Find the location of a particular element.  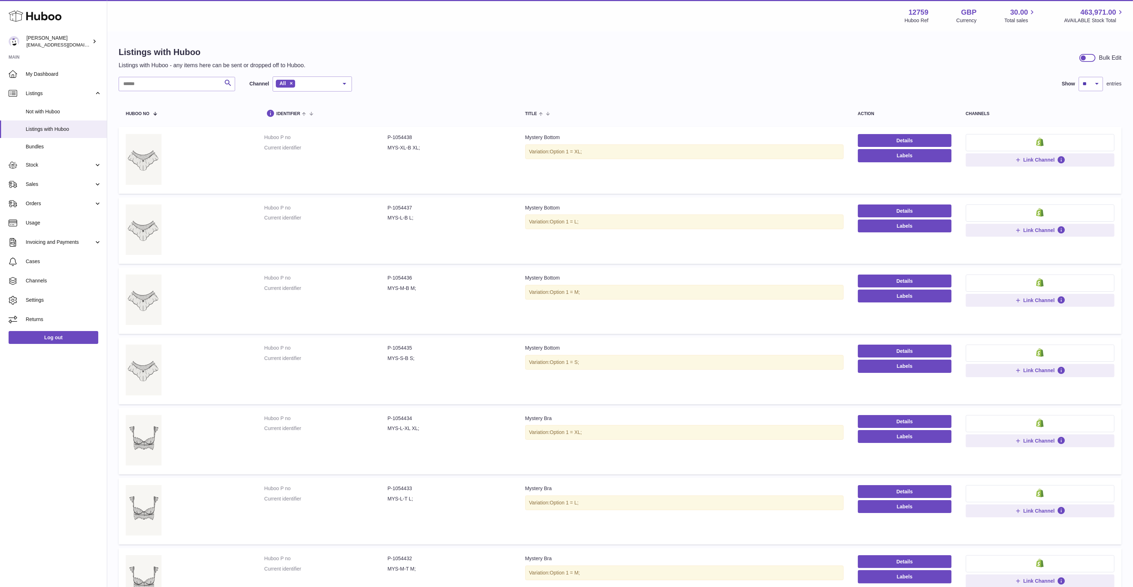

dd: P-1054436 is located at coordinates (449, 278).